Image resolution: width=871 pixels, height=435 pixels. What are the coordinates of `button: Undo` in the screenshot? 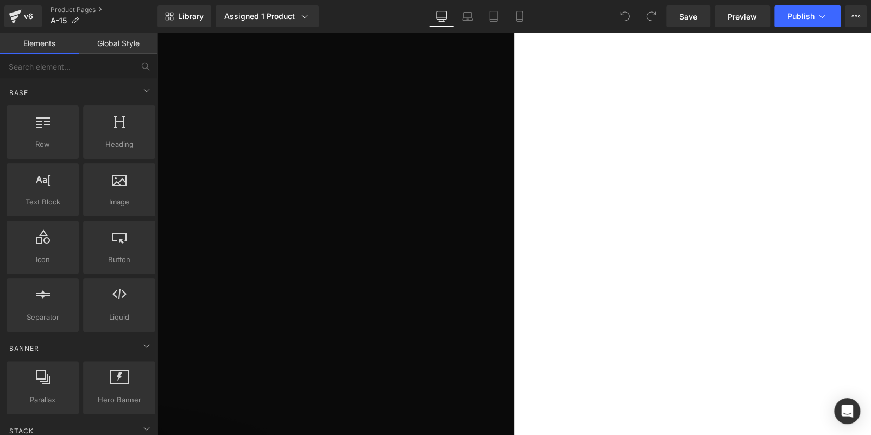 It's located at (625, 16).